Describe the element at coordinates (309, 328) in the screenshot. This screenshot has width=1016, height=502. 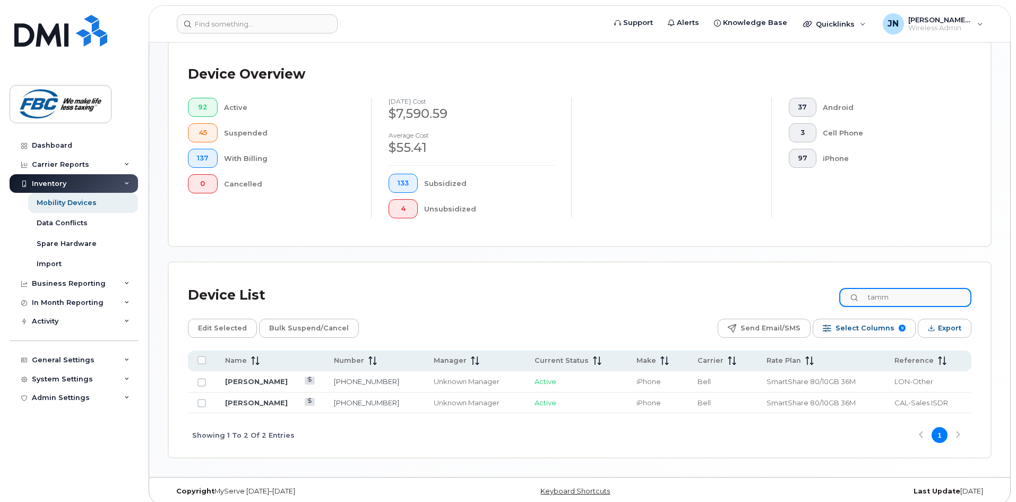
I see `button: Bulk Suspend/Cancel` at that location.